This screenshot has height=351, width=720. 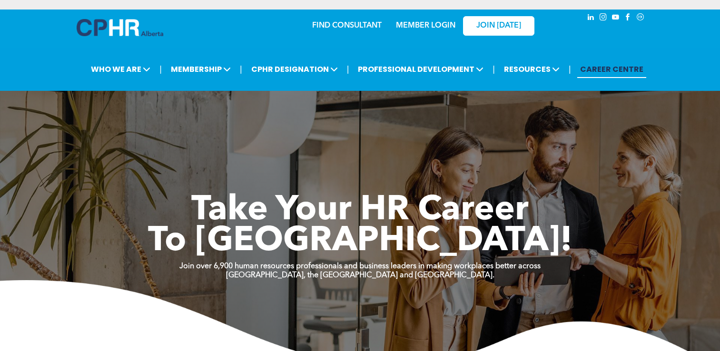 I want to click on span: WHO WE ARE, so click(x=120, y=69).